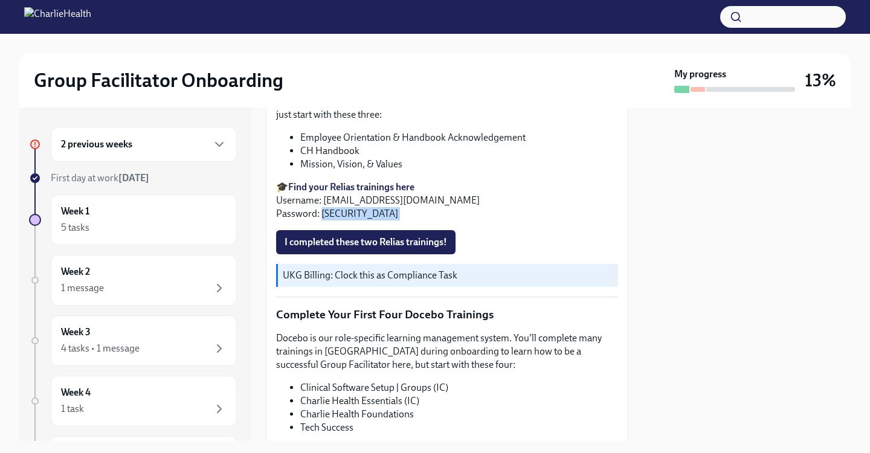  Describe the element at coordinates (820, 80) in the screenshot. I see `h3: 13%` at that location.